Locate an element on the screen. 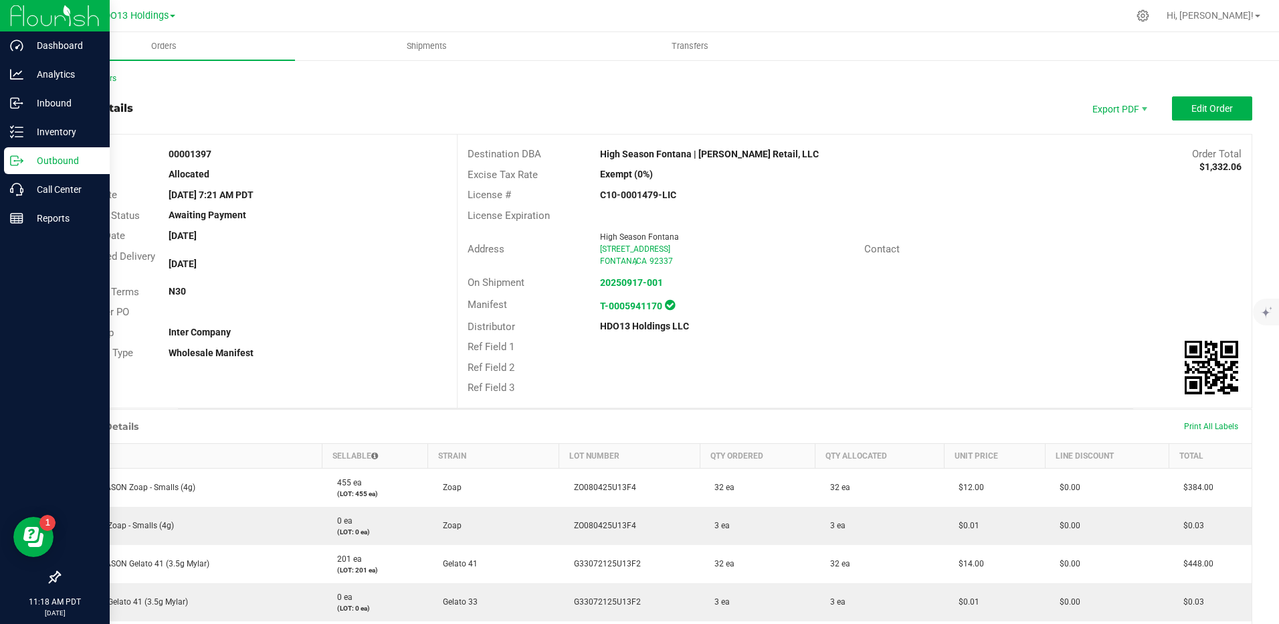  span: $448.00 is located at coordinates (1195, 563).